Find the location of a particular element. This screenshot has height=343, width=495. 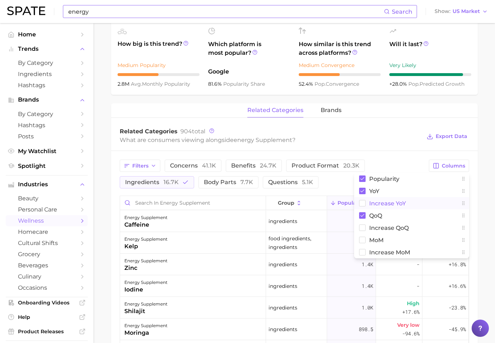

span: Help is located at coordinates (47, 317).